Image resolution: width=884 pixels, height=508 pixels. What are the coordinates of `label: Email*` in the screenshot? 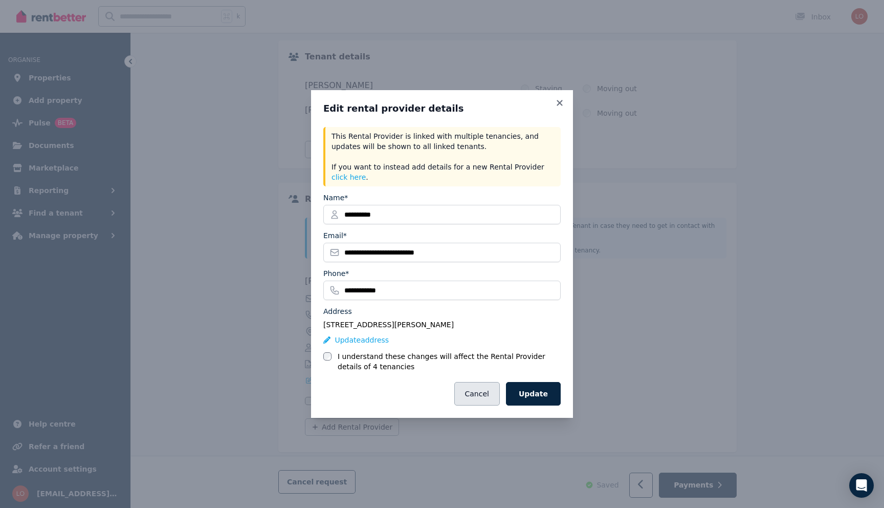 It's located at (335, 235).